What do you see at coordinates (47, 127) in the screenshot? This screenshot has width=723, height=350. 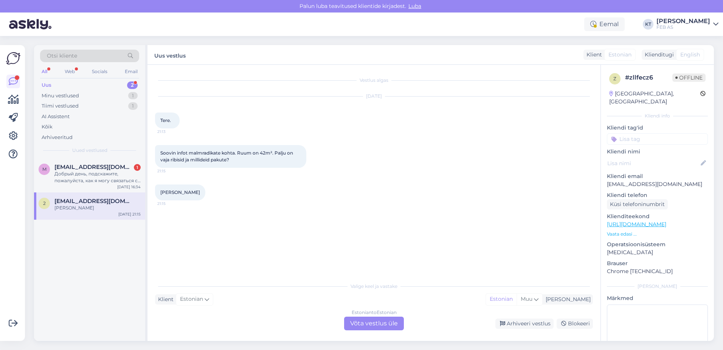 I see `div: Kõik` at bounding box center [47, 127].